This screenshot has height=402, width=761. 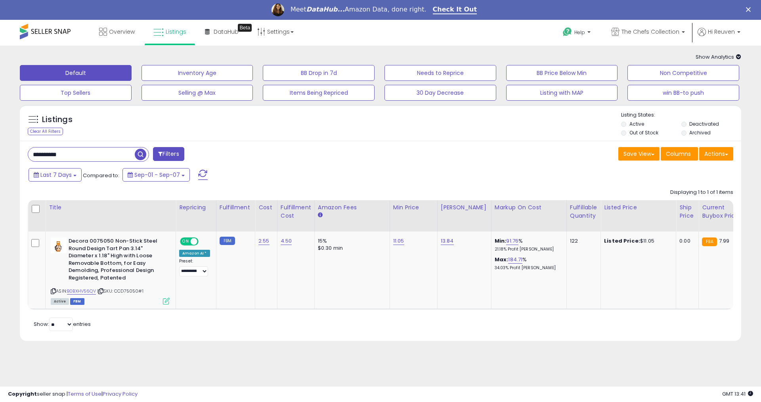 I want to click on h5: Listings, so click(x=57, y=120).